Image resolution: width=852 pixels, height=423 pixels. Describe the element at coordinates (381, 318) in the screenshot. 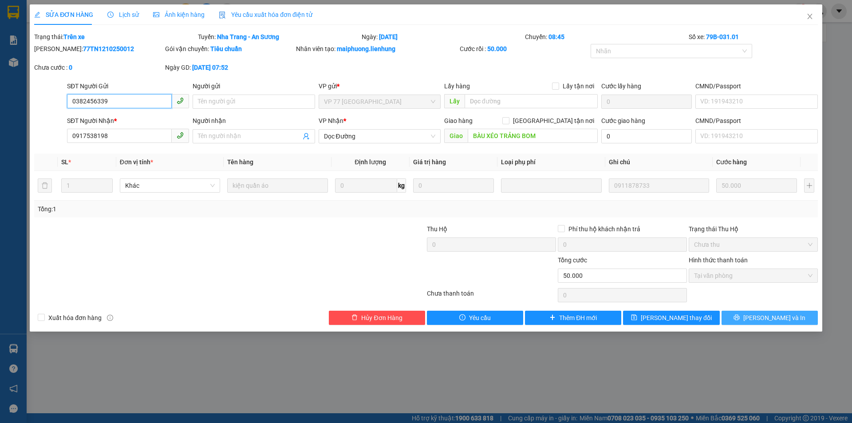

I see `span: Hủy Đơn Hàng` at that location.